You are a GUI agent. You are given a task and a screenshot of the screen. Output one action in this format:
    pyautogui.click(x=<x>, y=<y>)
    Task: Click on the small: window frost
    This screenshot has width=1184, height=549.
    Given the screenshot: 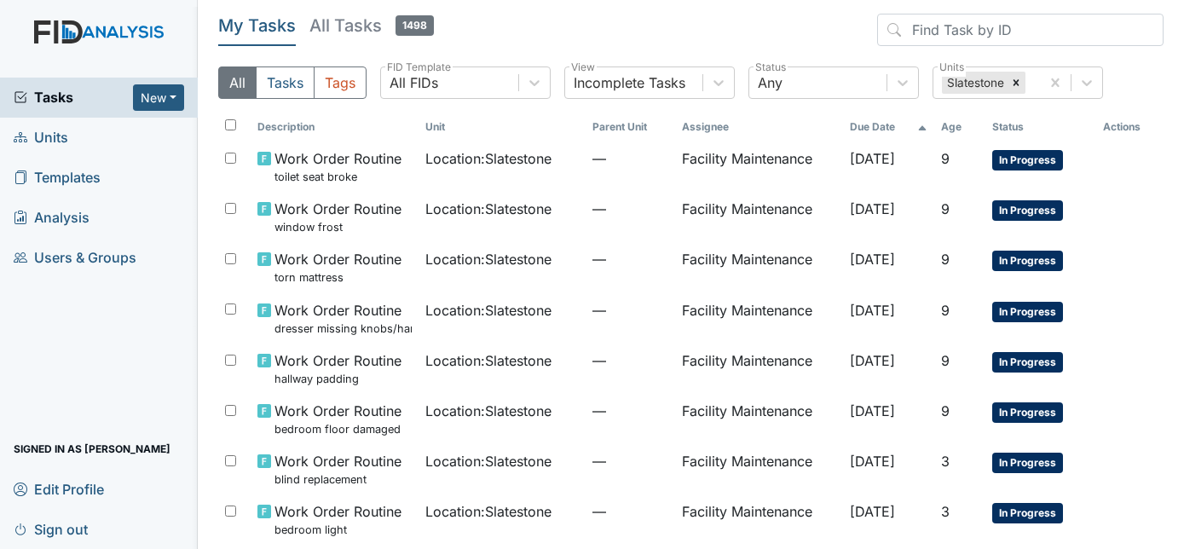 What is the action you would take?
    pyautogui.click(x=338, y=227)
    